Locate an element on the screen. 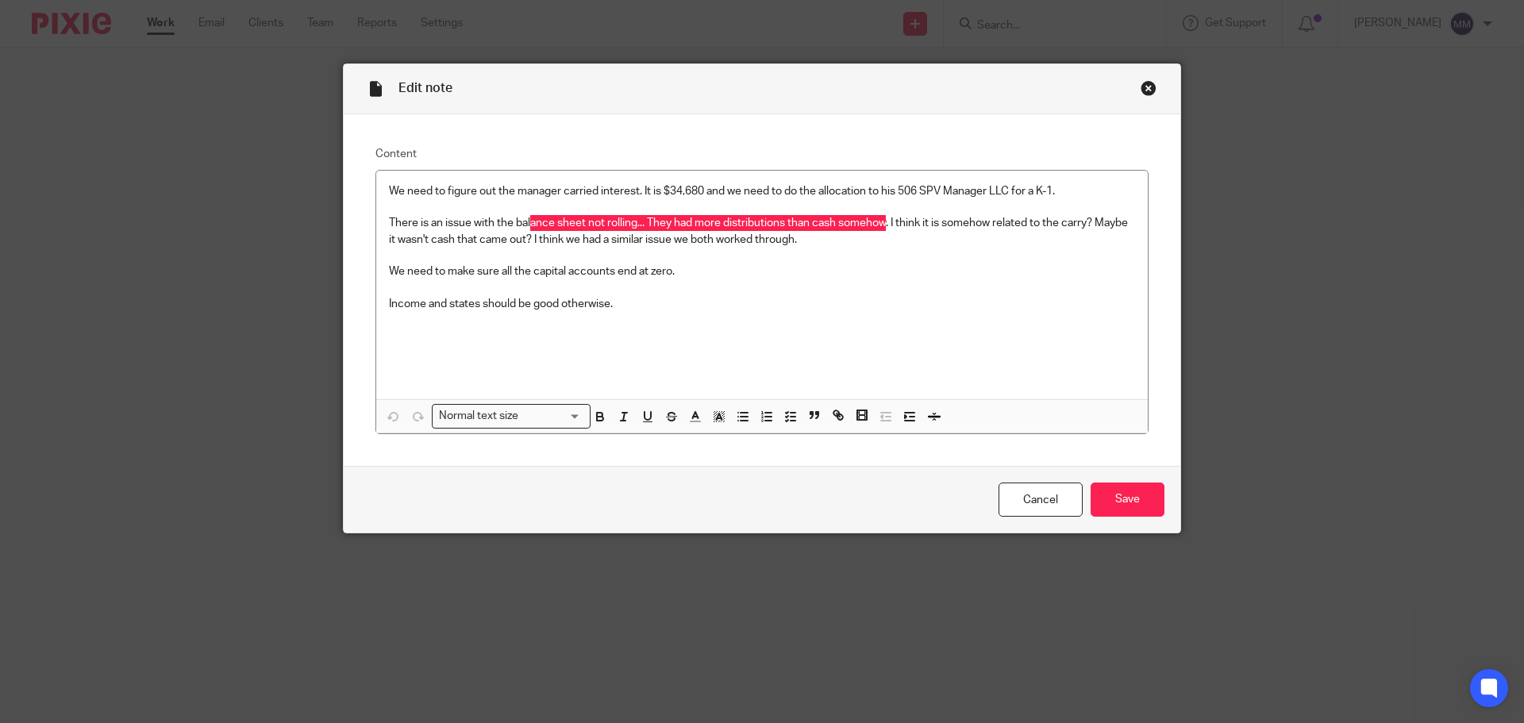  span: Edit note is located at coordinates (426, 88).